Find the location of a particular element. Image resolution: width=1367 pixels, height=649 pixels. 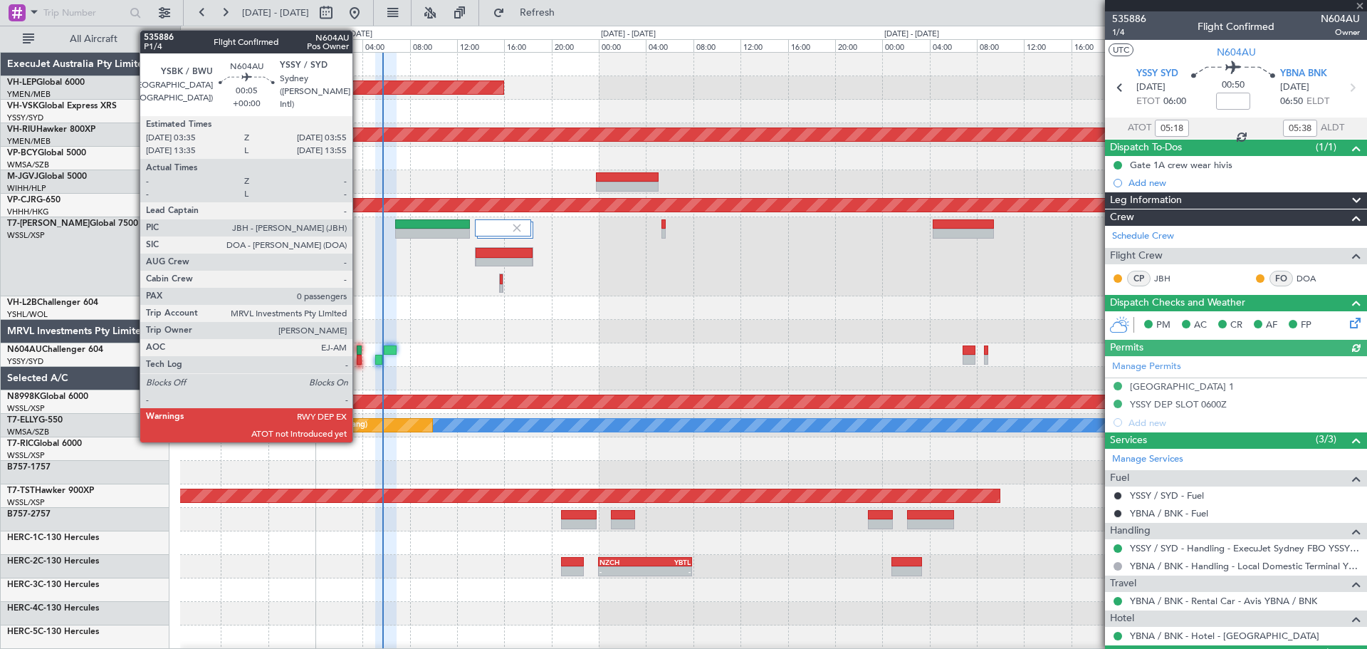

a: YSSY / SYD - Fuel is located at coordinates (1167, 495).